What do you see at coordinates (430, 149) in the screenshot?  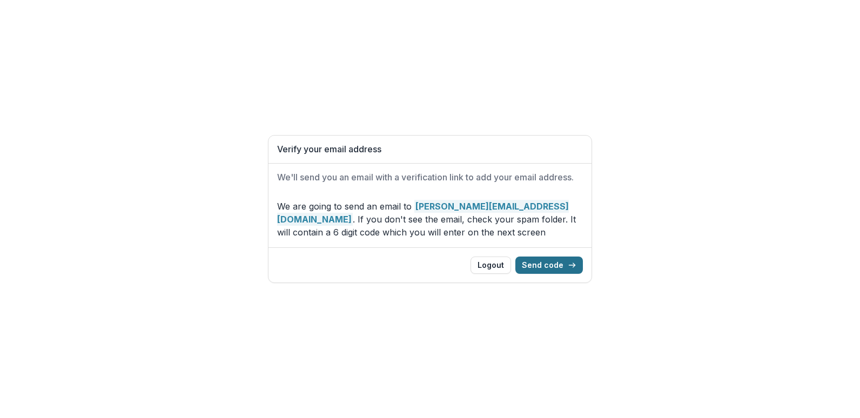 I see `h1: Verify your email address` at bounding box center [430, 149].